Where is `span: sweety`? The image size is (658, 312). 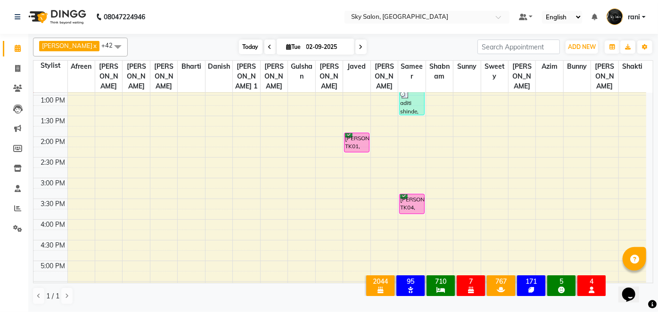
span: sweety is located at coordinates (494, 72).